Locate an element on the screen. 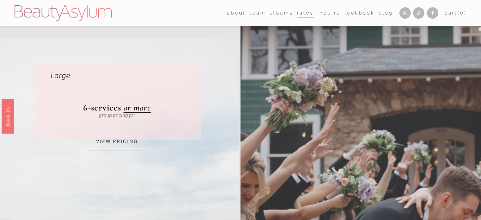  a: or more is located at coordinates (137, 107).